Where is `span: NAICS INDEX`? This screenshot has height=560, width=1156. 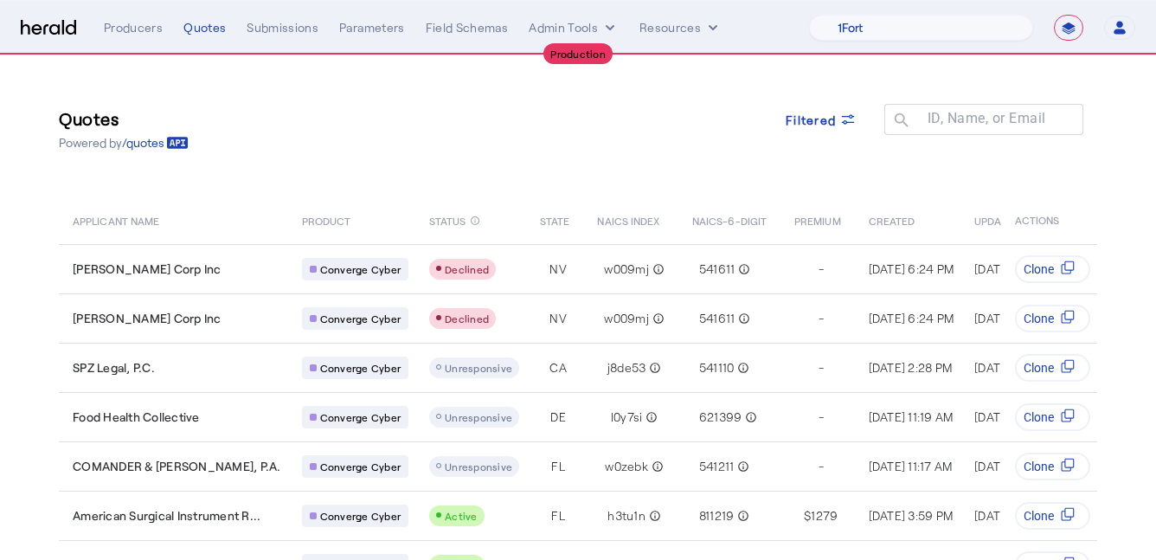 span: NAICS INDEX is located at coordinates (628, 220).